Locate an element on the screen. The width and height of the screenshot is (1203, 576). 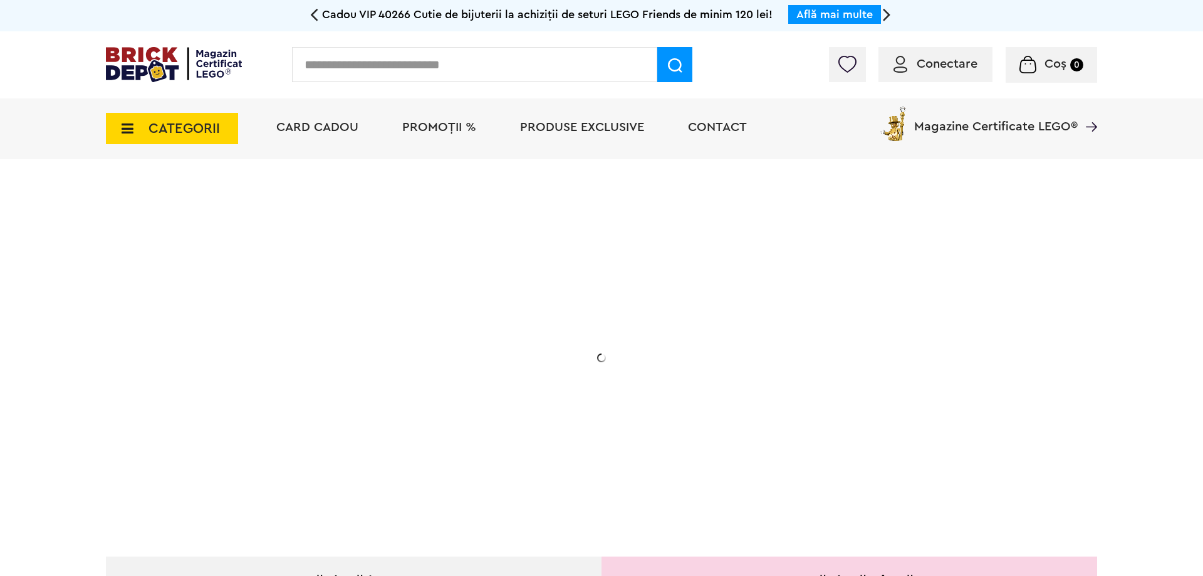
a: Conectare is located at coordinates (936, 64).